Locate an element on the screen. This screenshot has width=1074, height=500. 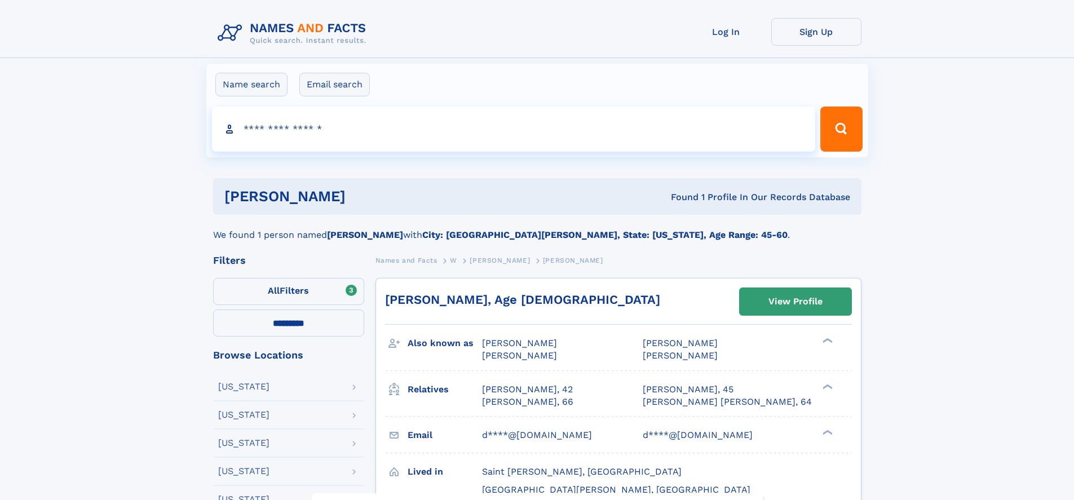
div: Browse Locations is located at coordinates (289, 355).